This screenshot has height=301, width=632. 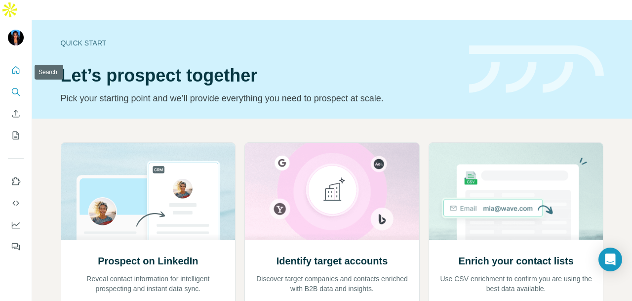 I want to click on h2: Enrich your contact lists, so click(x=516, y=261).